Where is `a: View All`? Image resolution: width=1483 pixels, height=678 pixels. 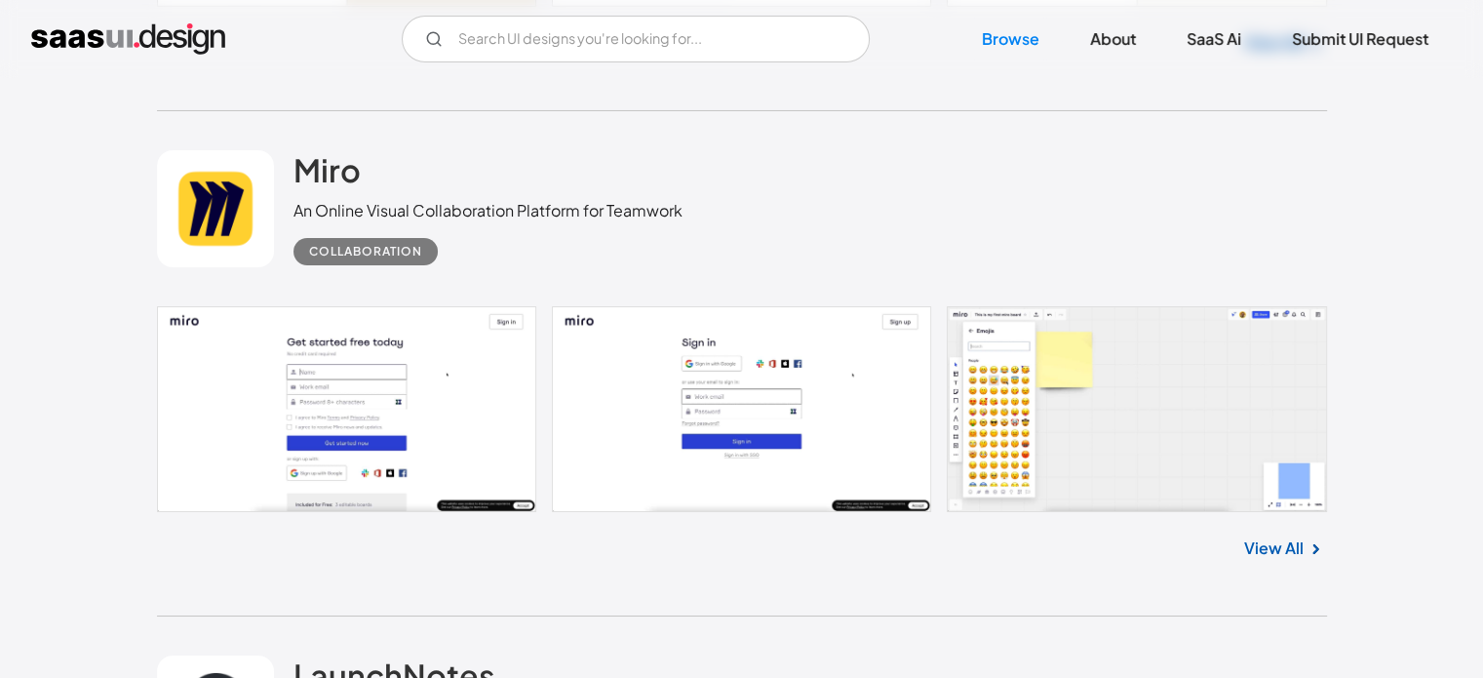
a: View All is located at coordinates (1273, 548).